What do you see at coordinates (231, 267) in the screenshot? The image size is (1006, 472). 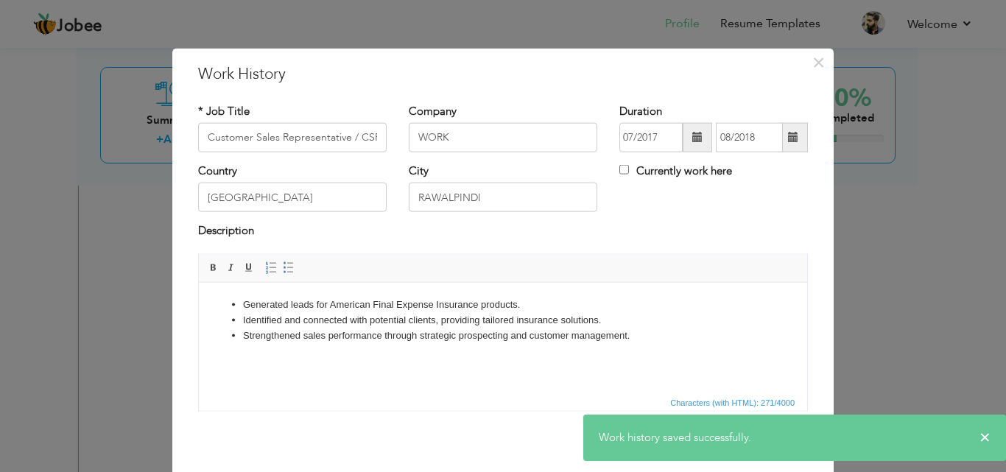 I see `a: Italic` at bounding box center [231, 267].